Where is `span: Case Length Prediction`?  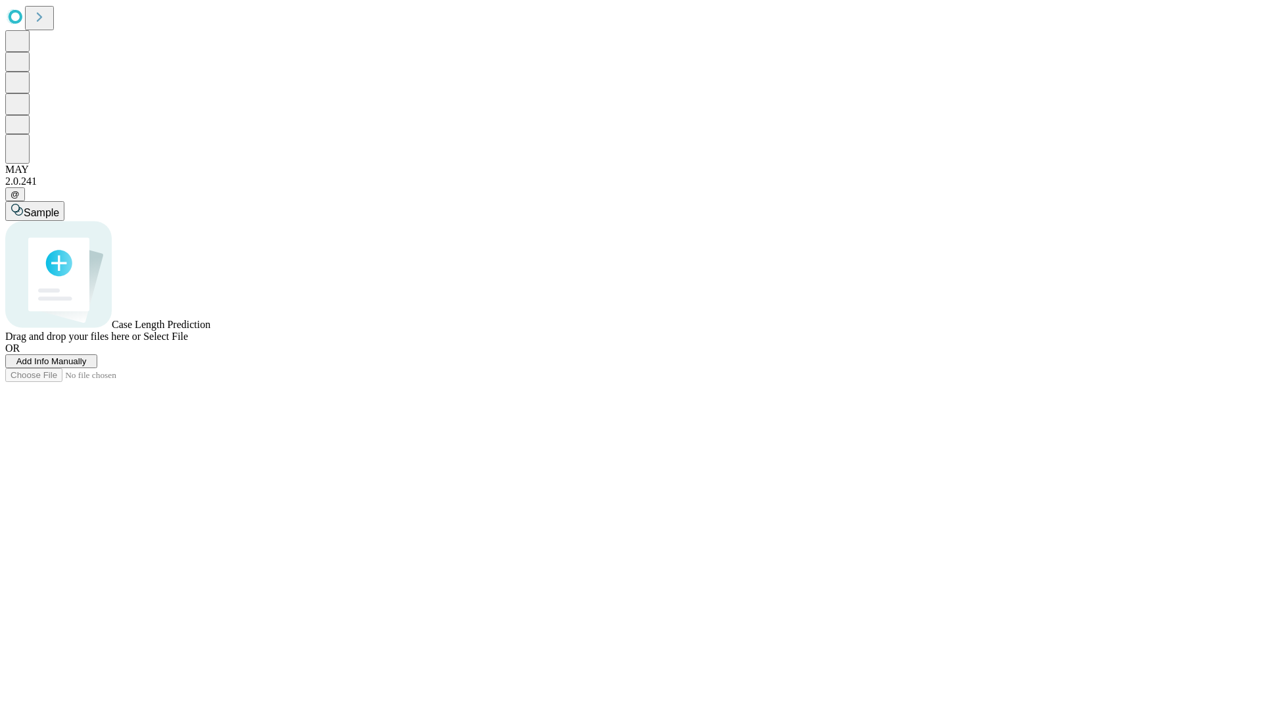
span: Case Length Prediction is located at coordinates (161, 324).